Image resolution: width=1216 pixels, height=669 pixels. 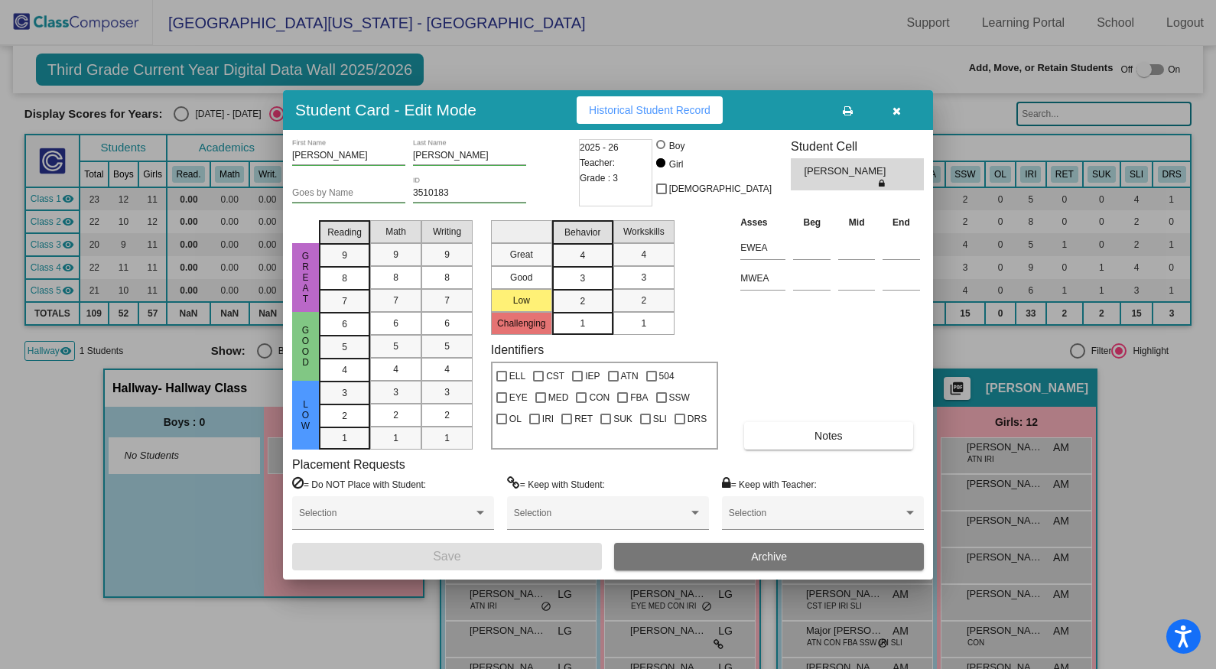 I want to click on h3: Student Cell, so click(x=857, y=146).